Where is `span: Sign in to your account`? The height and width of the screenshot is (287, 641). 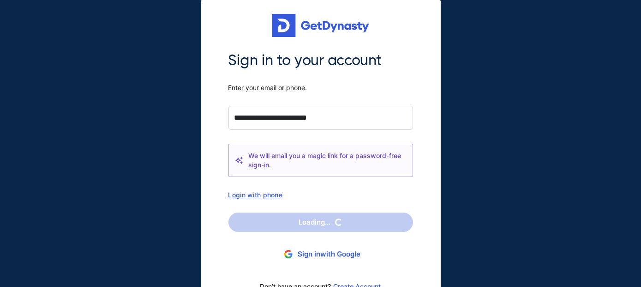 span: Sign in to your account is located at coordinates (321, 60).